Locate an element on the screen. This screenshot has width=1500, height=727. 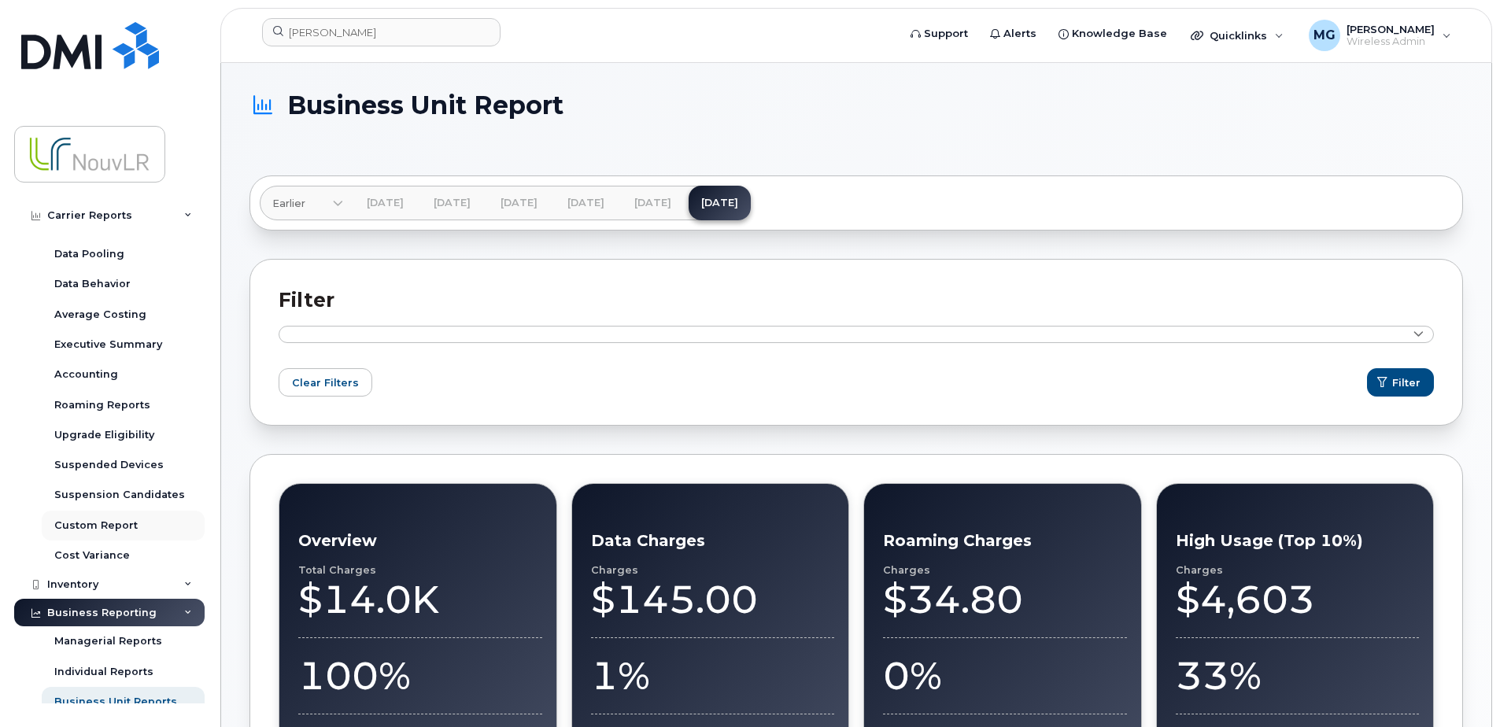
div: Total Charges is located at coordinates (420, 570).